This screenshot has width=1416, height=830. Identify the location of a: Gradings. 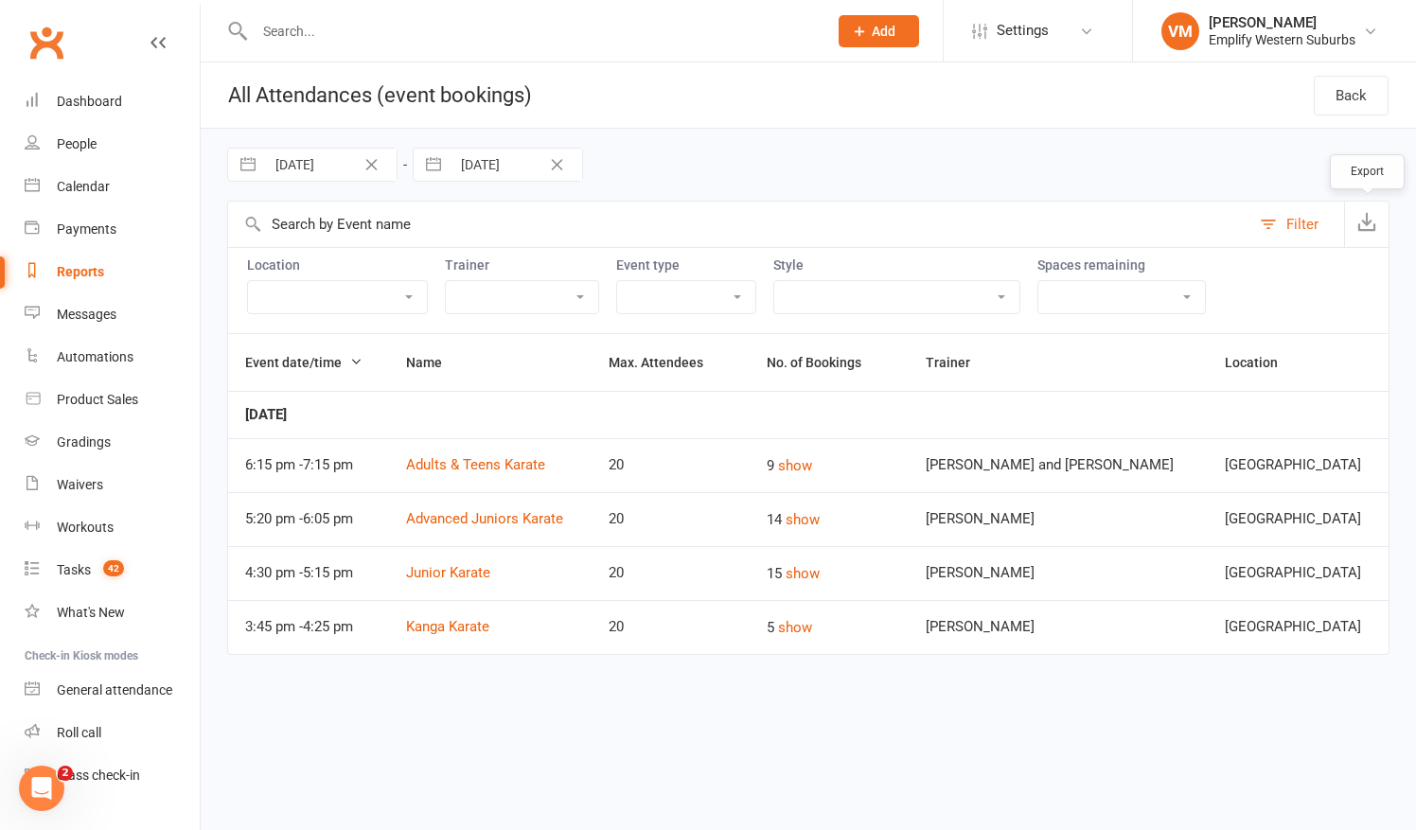
(112, 442).